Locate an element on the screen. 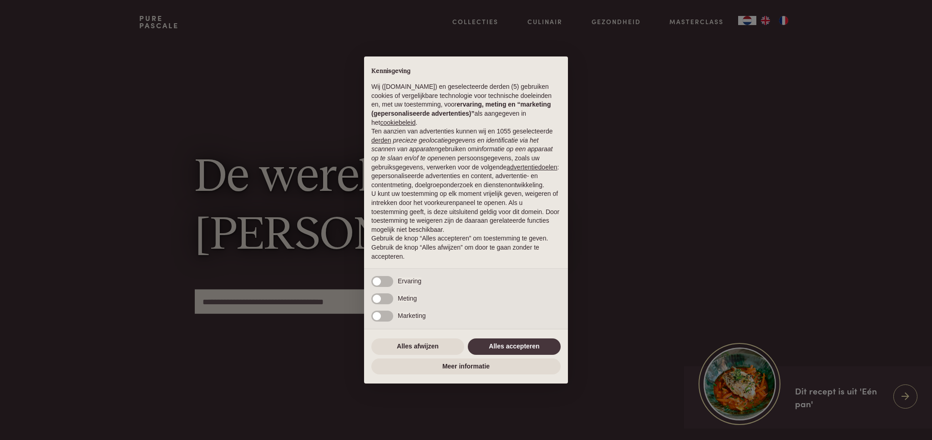 This screenshot has height=440, width=932. button: Alles afwijzen is located at coordinates (418, 346).